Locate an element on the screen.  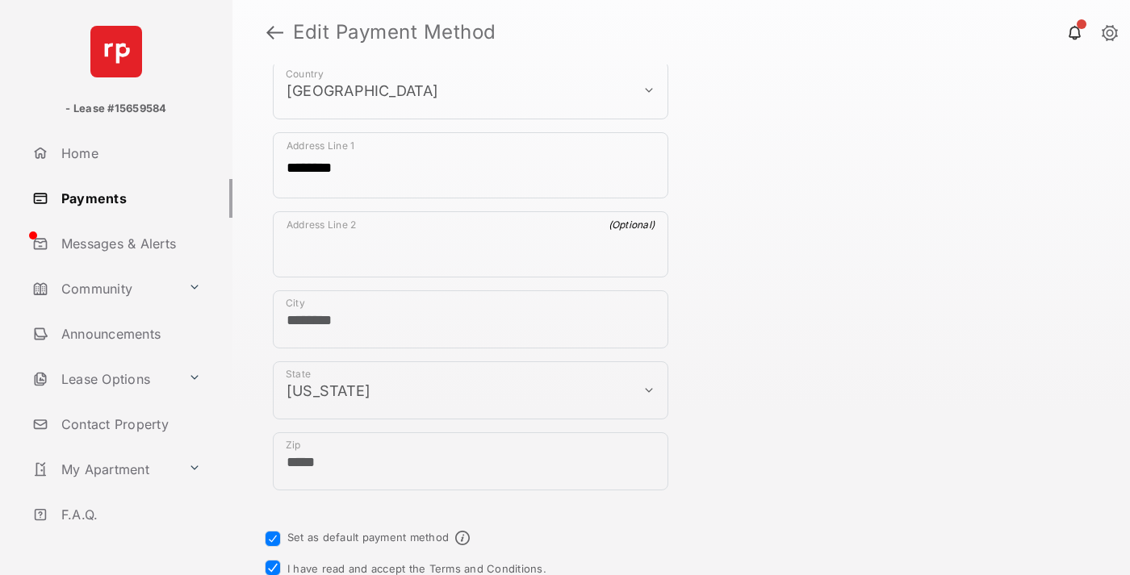
p: - Lease #15659584 is located at coordinates (115, 109).